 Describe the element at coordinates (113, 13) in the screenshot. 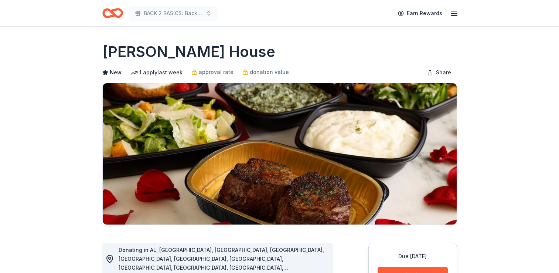

I see `a: Home` at that location.